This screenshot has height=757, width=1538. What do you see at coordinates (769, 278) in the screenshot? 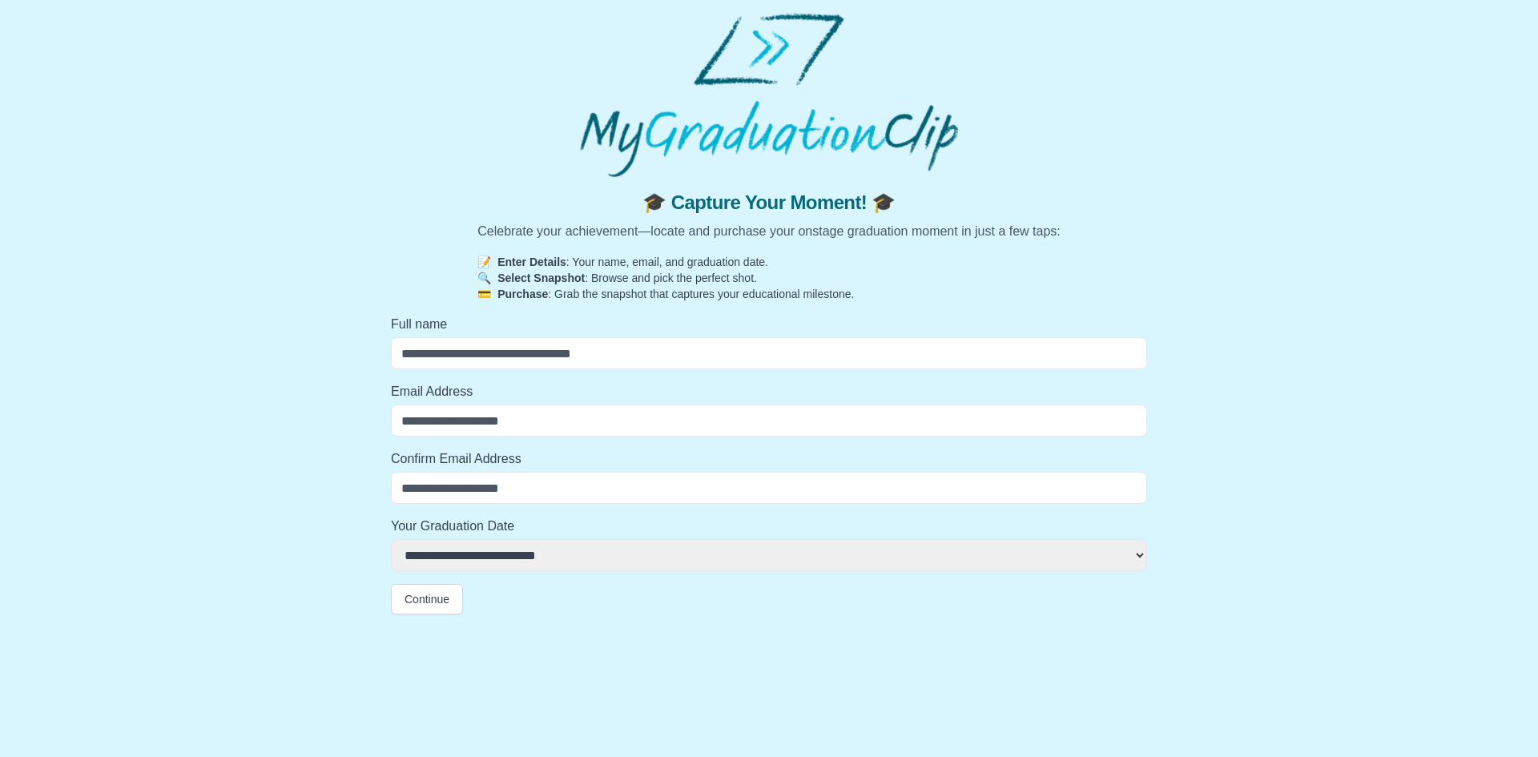
I see `p: : Browse and pick the perfect shot.` at bounding box center [769, 278].